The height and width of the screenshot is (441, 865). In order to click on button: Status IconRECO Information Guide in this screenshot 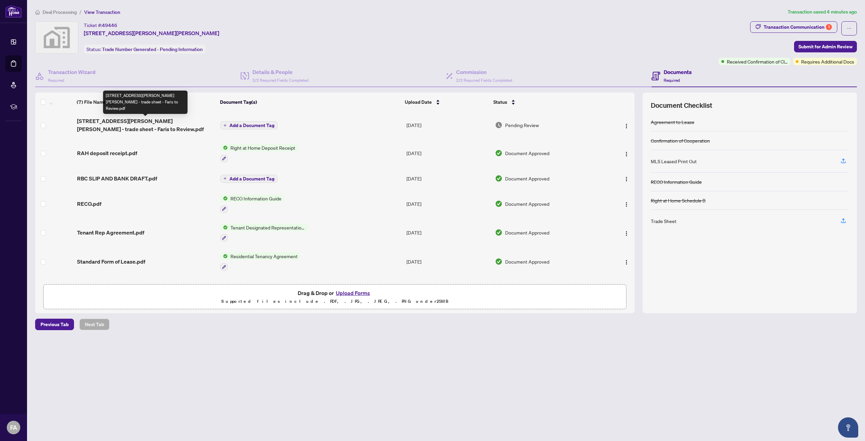, I will do `click(252, 204)`.